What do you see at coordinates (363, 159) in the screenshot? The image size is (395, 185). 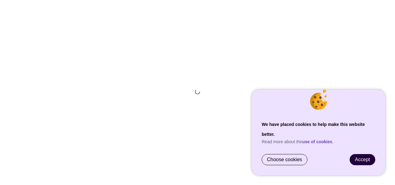 I see `span: Accept` at bounding box center [363, 159].